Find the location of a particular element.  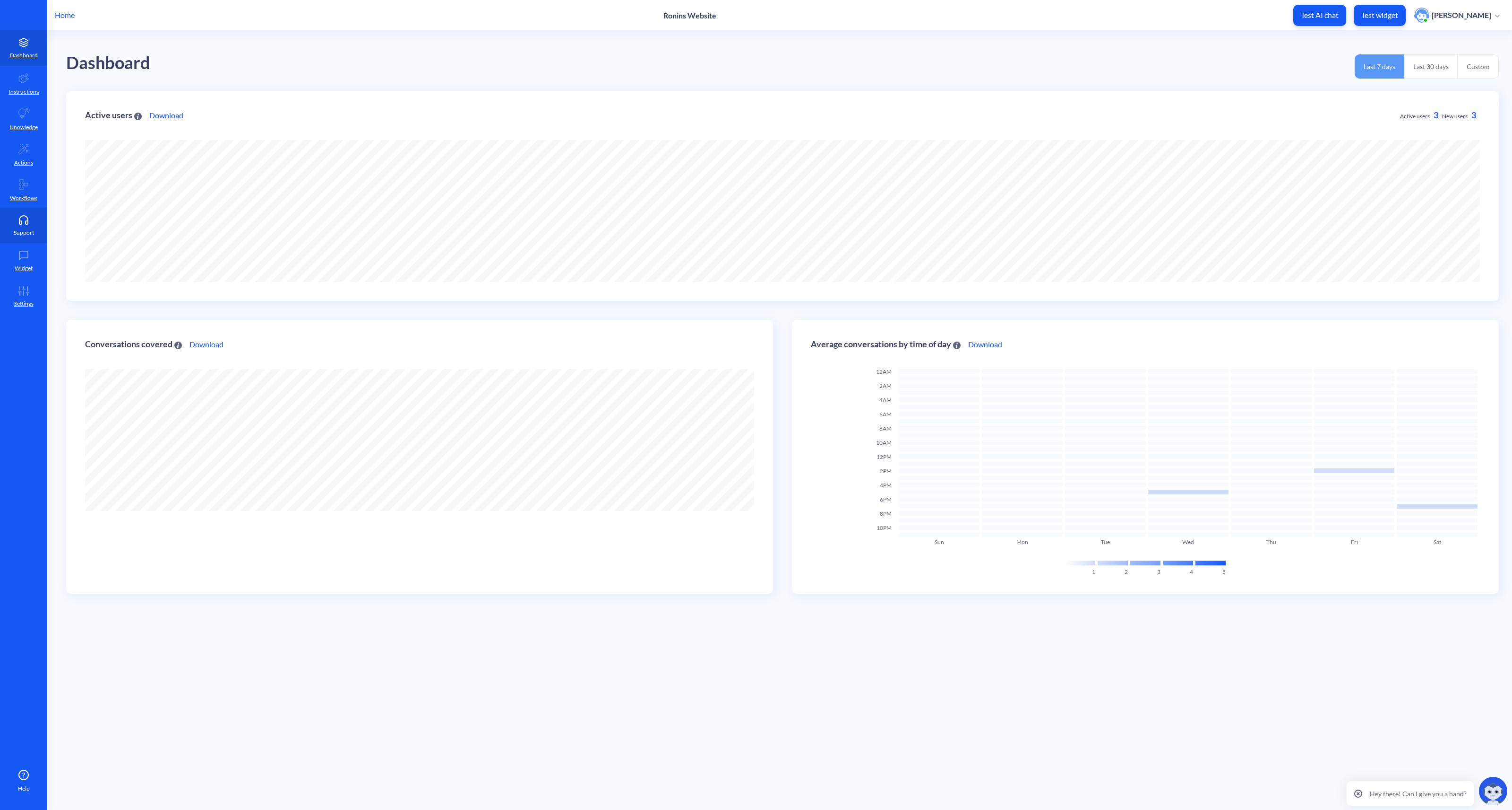

p: Home is located at coordinates (65, 15).